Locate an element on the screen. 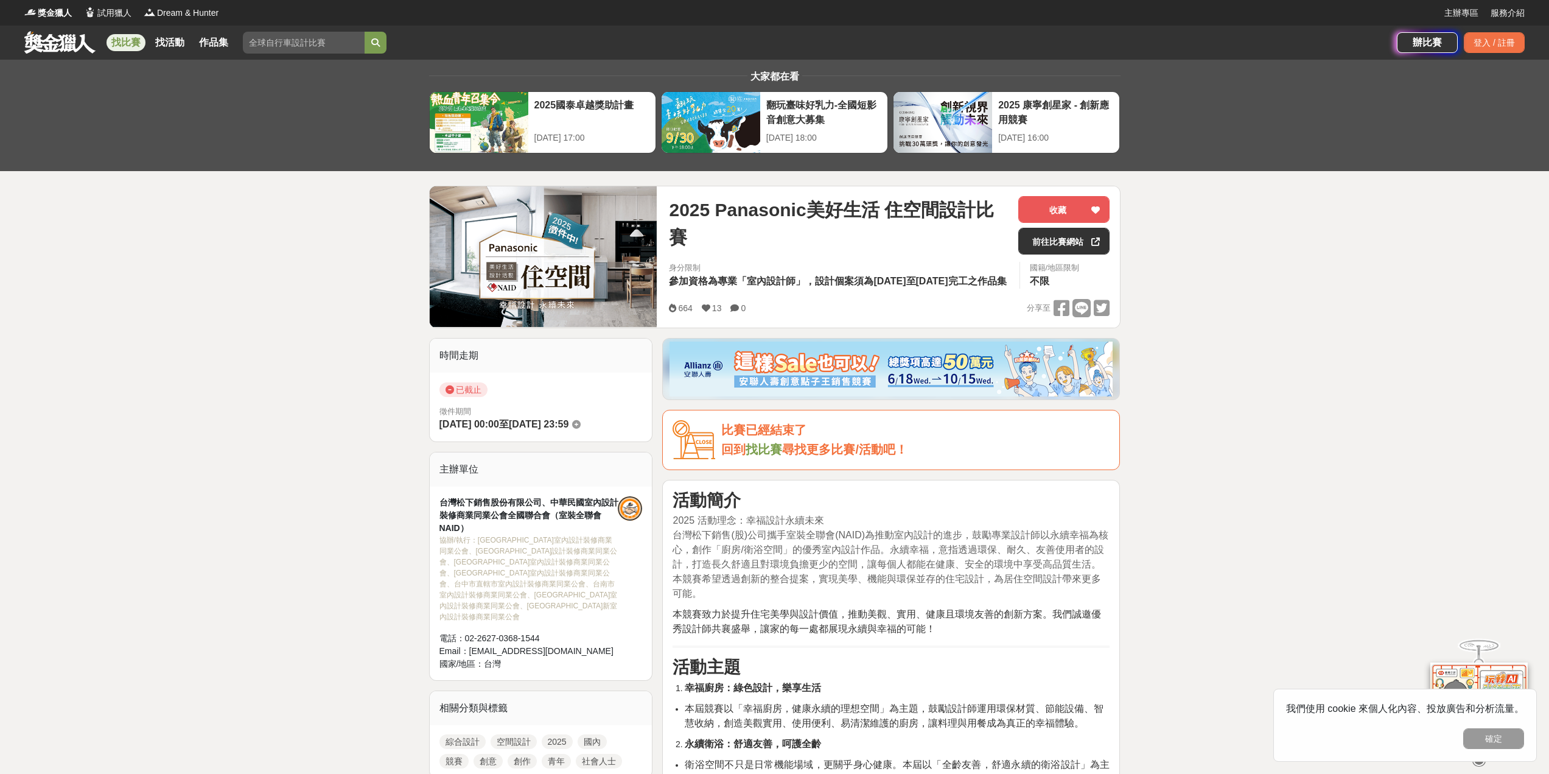 This screenshot has width=1549, height=774. strong: 幸福廚房：綠色設計，樂享生活 is located at coordinates (753, 687).